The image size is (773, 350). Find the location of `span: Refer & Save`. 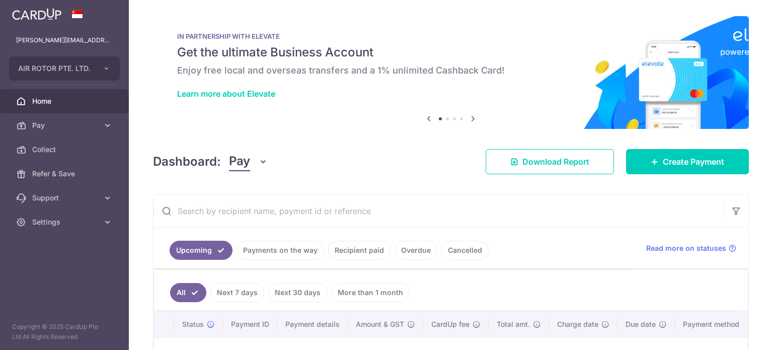

span: Refer & Save is located at coordinates (65, 174).